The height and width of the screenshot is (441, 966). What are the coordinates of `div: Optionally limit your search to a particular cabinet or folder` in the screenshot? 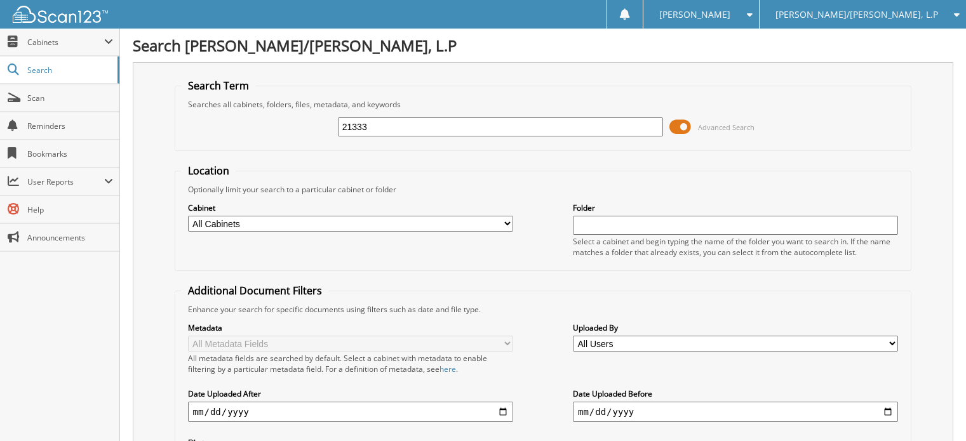 It's located at (543, 189).